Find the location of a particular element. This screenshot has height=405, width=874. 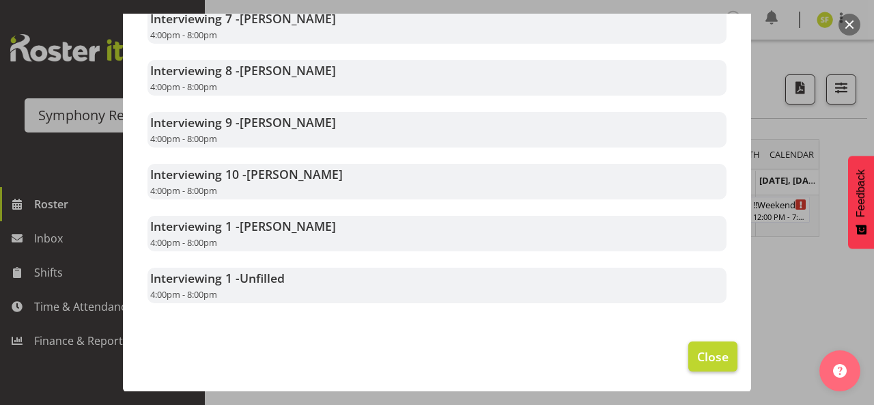

strong: Interviewing 9 - is located at coordinates (243, 122).